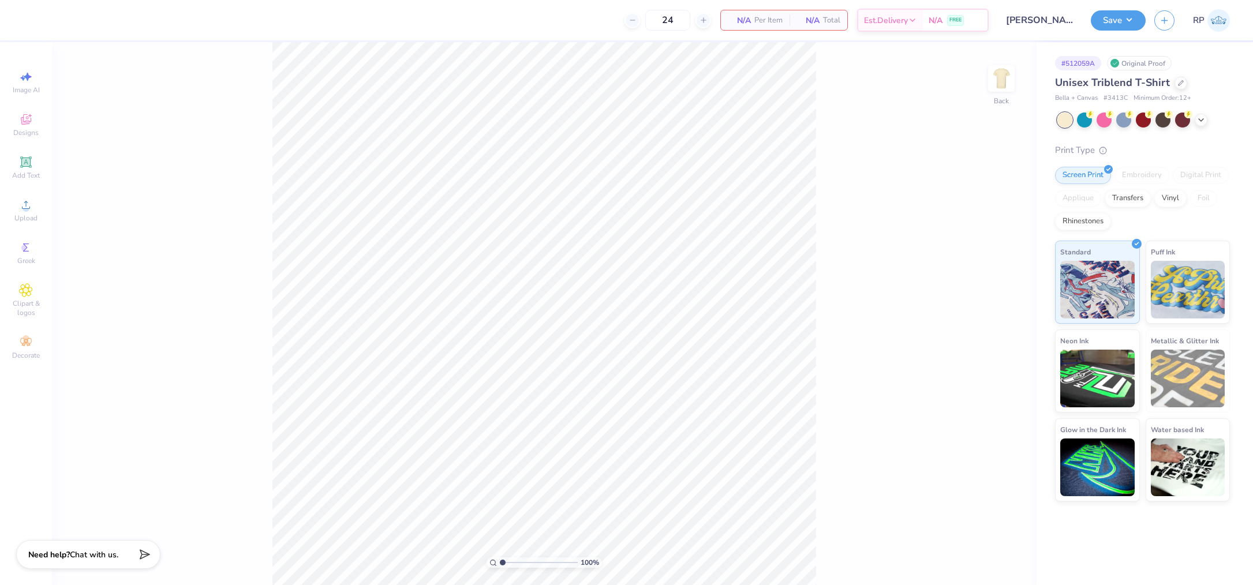  What do you see at coordinates (1115, 98) in the screenshot?
I see `span: # 3413C` at bounding box center [1115, 98].